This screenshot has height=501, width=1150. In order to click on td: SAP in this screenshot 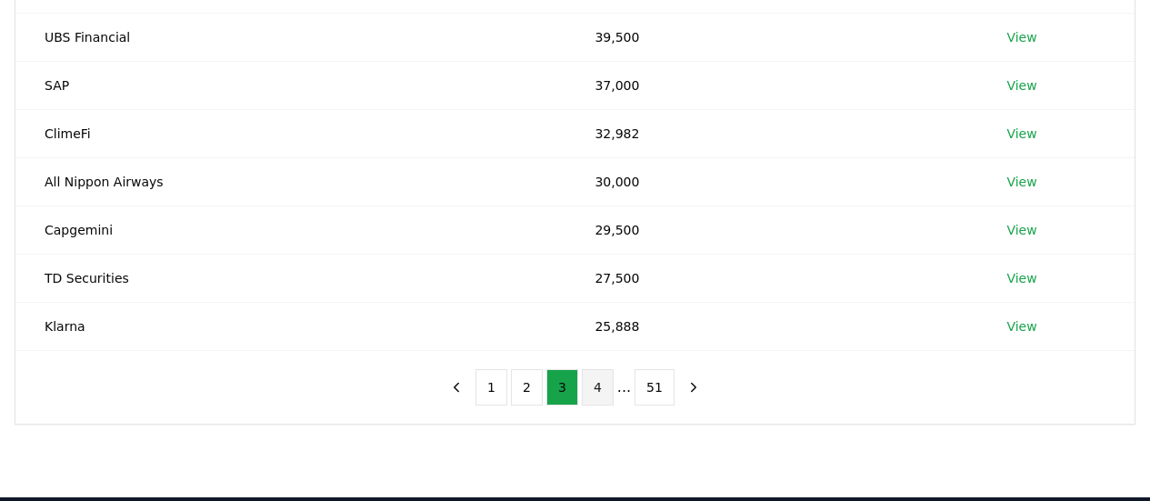, I will do `click(290, 85)`.